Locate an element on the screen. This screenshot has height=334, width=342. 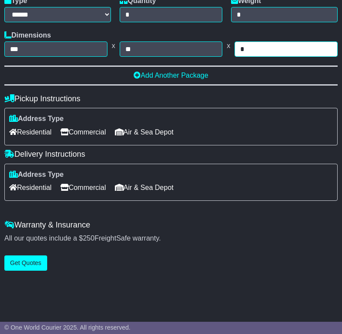
label: Dimensions is located at coordinates (28, 35).